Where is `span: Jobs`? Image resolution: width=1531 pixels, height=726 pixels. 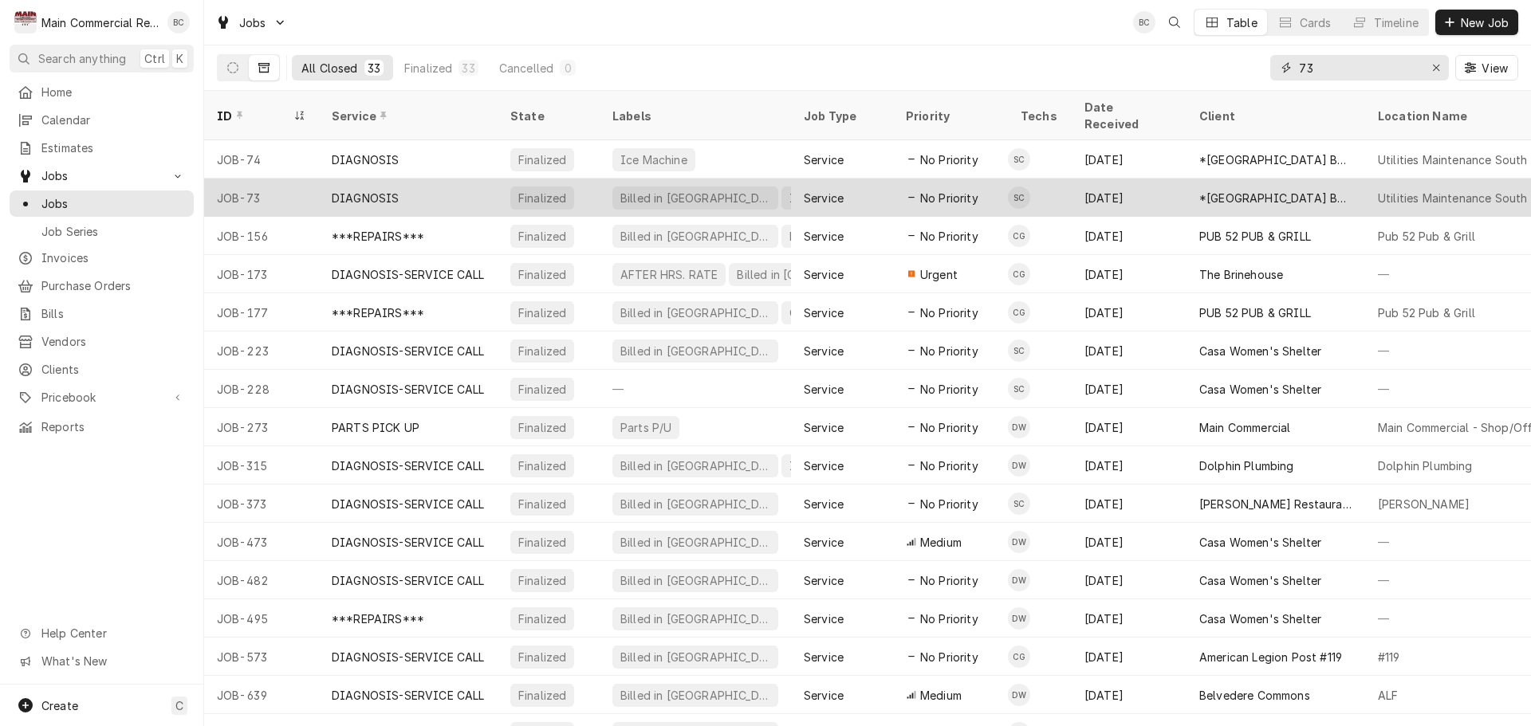 span: Jobs is located at coordinates (253, 22).